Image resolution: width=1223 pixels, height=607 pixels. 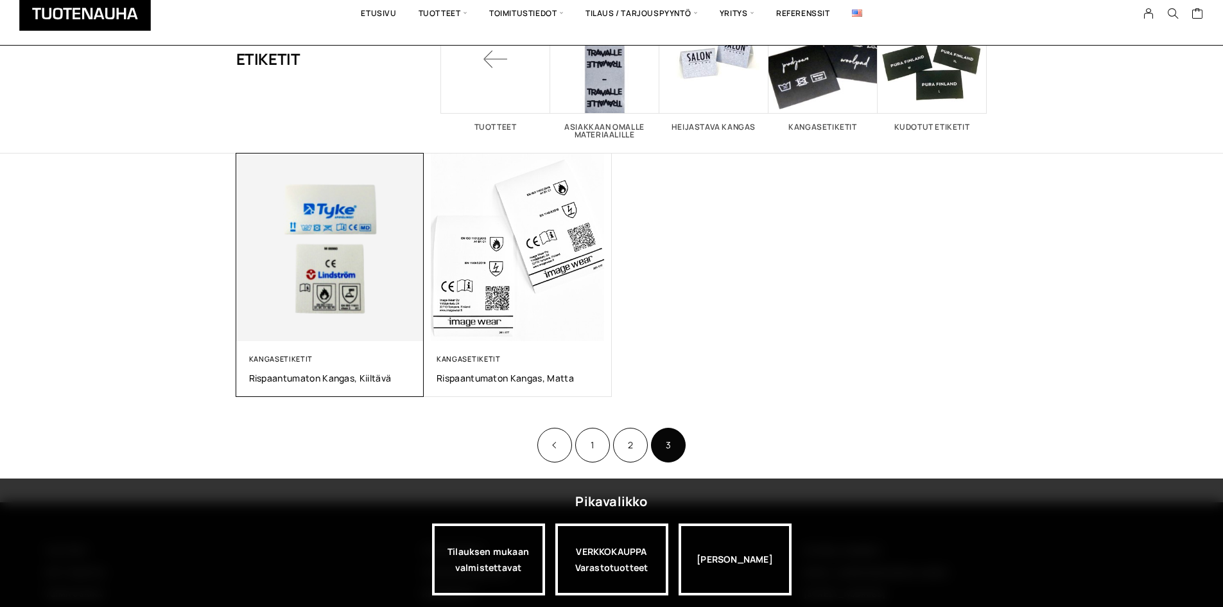 I want to click on span: Rispaantumaton kangas, matta, so click(x=518, y=378).